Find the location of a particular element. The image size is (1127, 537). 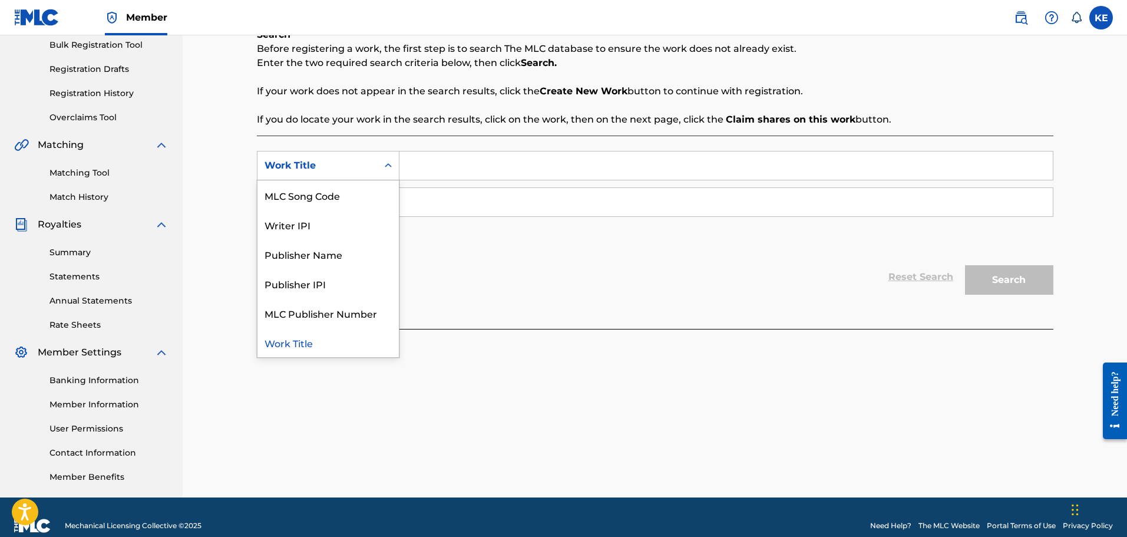

div: Need help? is located at coordinates (21, 40).